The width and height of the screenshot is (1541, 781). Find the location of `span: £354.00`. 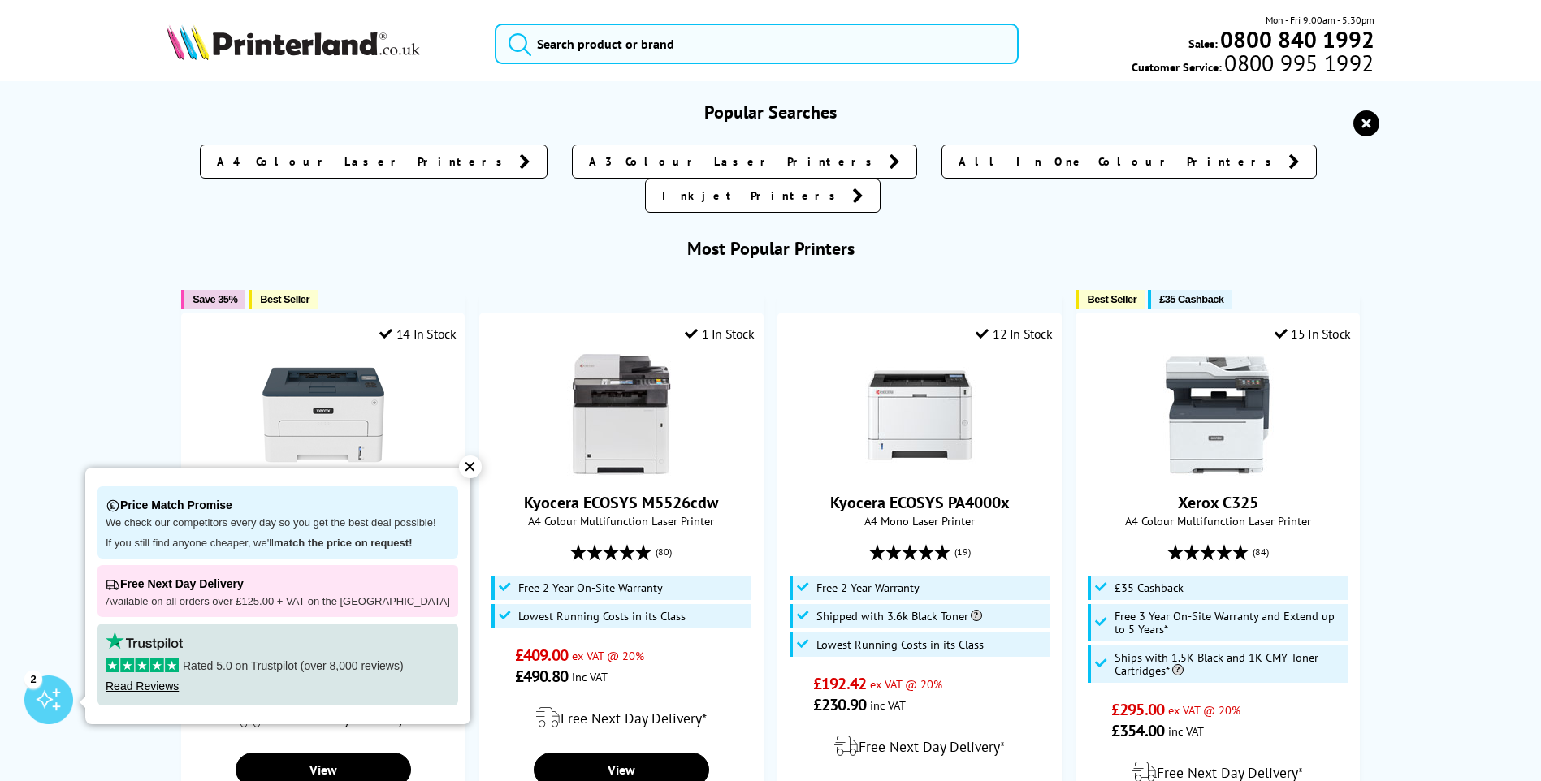

span: £354.00 is located at coordinates (1137, 731).